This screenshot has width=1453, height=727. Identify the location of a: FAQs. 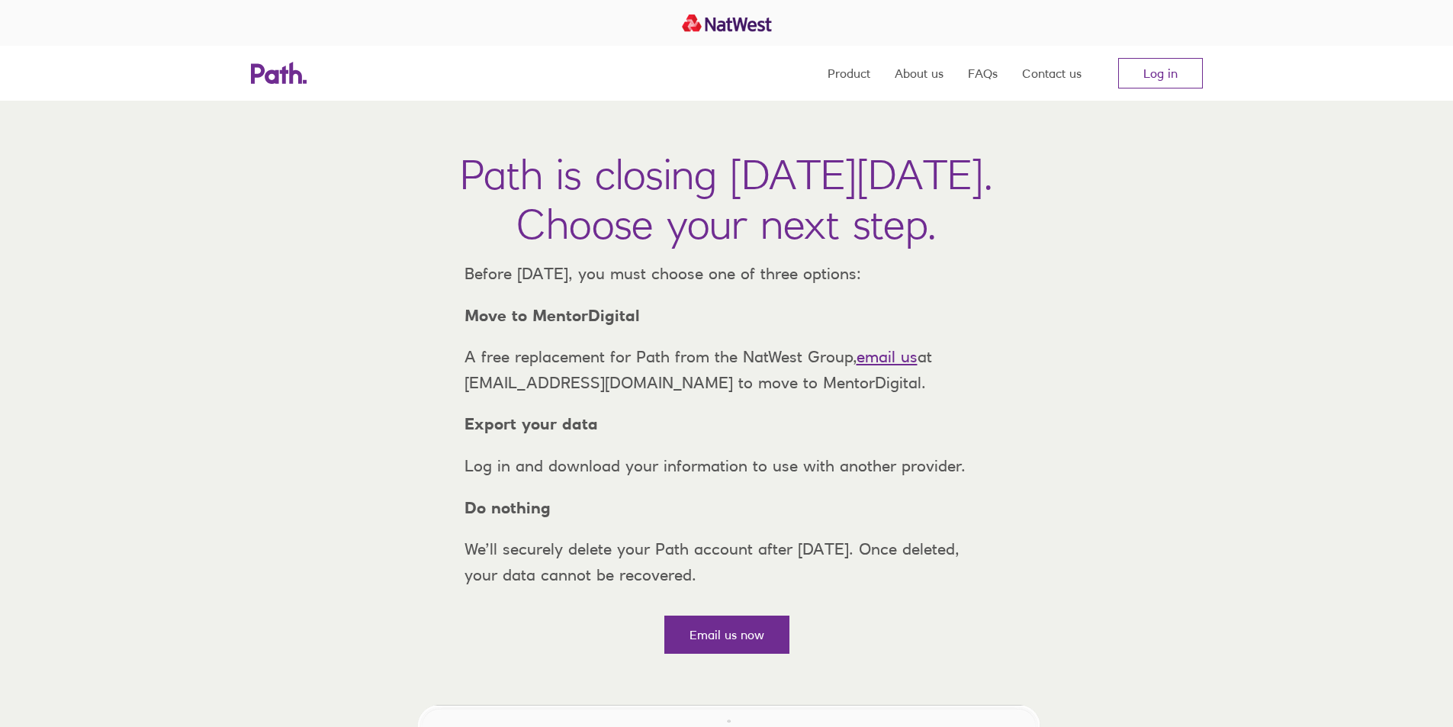
(983, 73).